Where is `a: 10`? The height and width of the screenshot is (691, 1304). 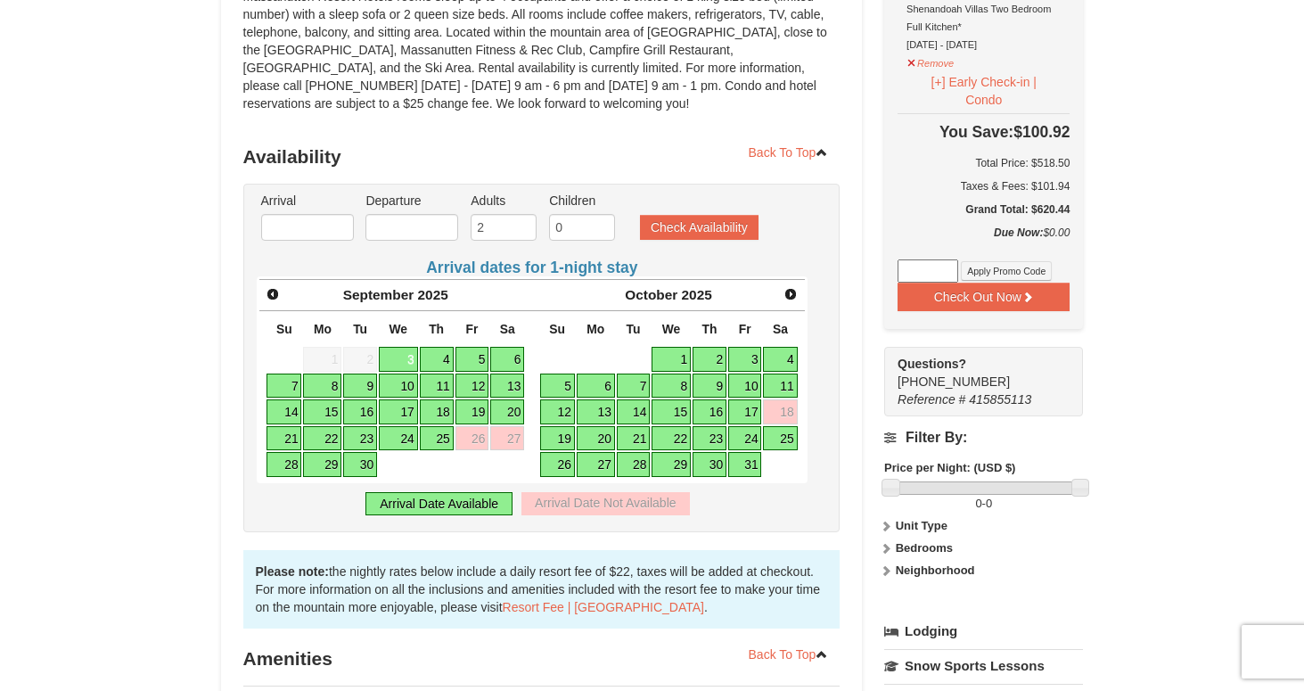
a: 10 is located at coordinates (398, 386).